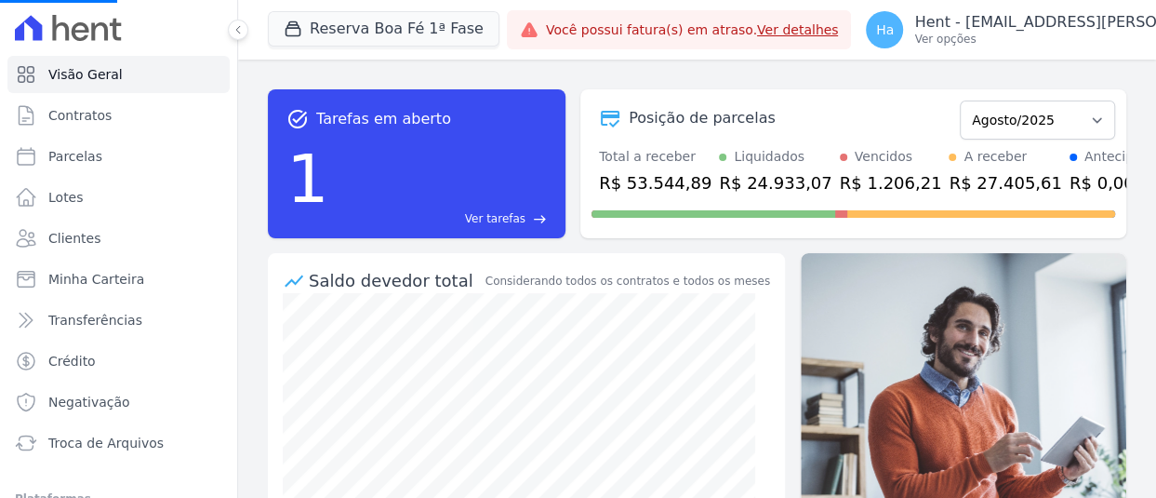 This screenshot has height=498, width=1156. I want to click on span: Tarefas em aberto, so click(383, 119).